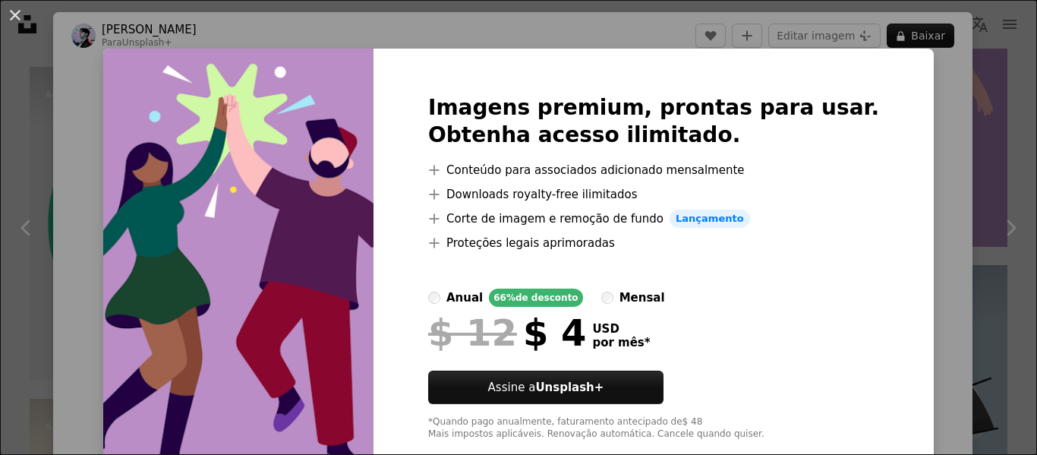 The width and height of the screenshot is (1037, 455). I want to click on span: USD, so click(621, 329).